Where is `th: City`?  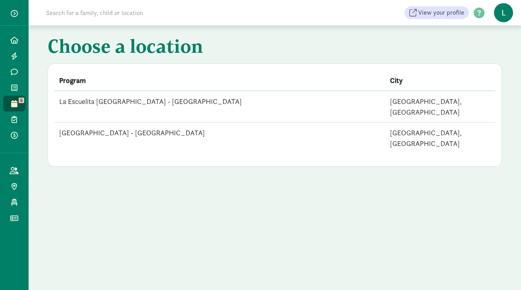 th: City is located at coordinates (440, 81).